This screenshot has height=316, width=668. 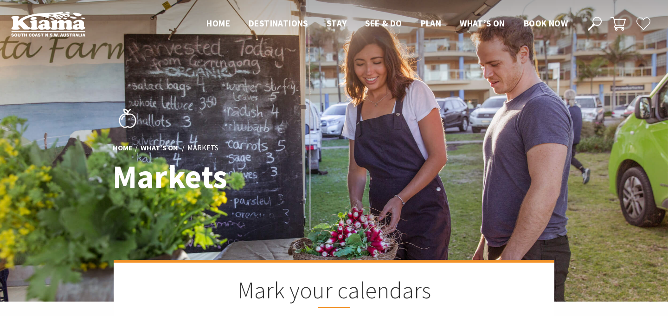 I want to click on span: What’s On, so click(x=483, y=23).